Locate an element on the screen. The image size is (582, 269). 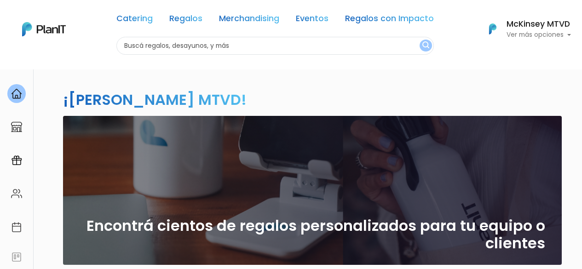
a: Catering is located at coordinates (134, 20).